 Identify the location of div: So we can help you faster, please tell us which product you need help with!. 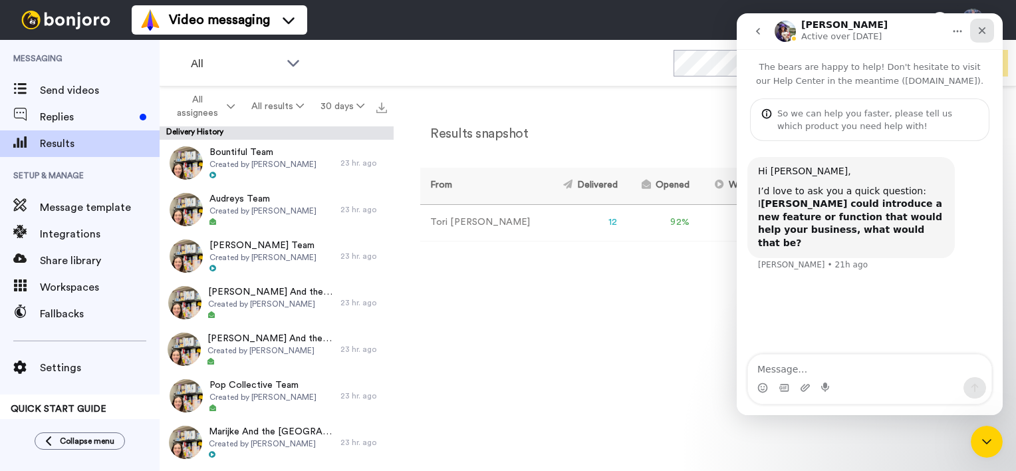
(141, 106).